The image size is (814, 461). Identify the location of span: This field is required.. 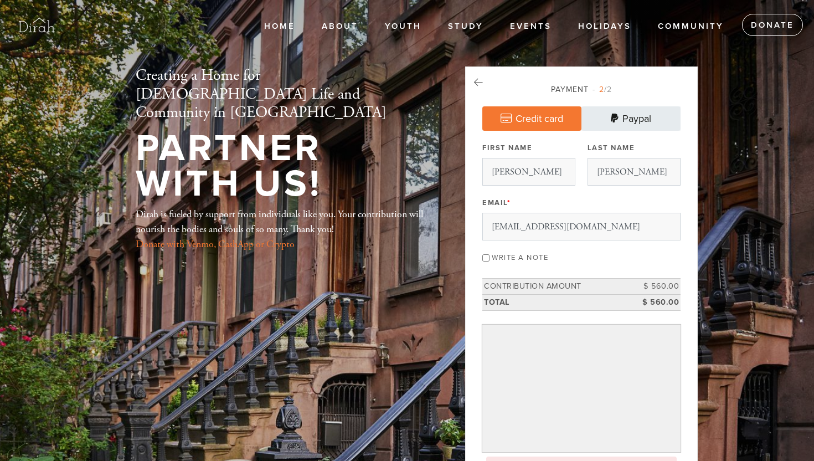
(509, 203).